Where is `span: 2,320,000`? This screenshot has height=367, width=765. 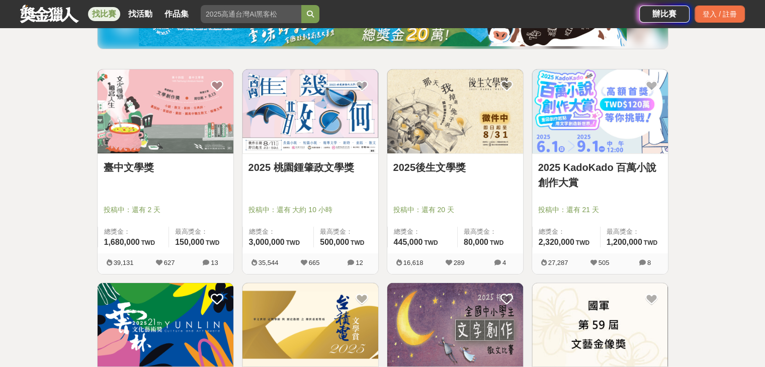
span: 2,320,000 is located at coordinates (556, 242).